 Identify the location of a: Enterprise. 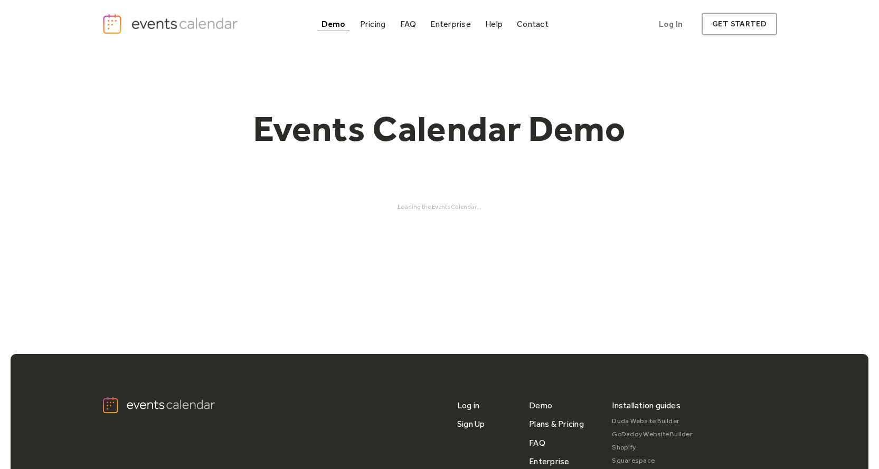
(450, 24).